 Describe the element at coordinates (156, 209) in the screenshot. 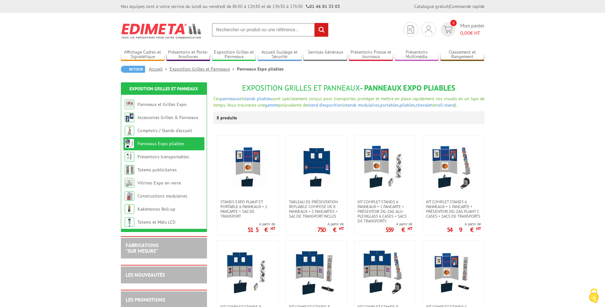

I see `a: Kakémonos Roll-up` at that location.